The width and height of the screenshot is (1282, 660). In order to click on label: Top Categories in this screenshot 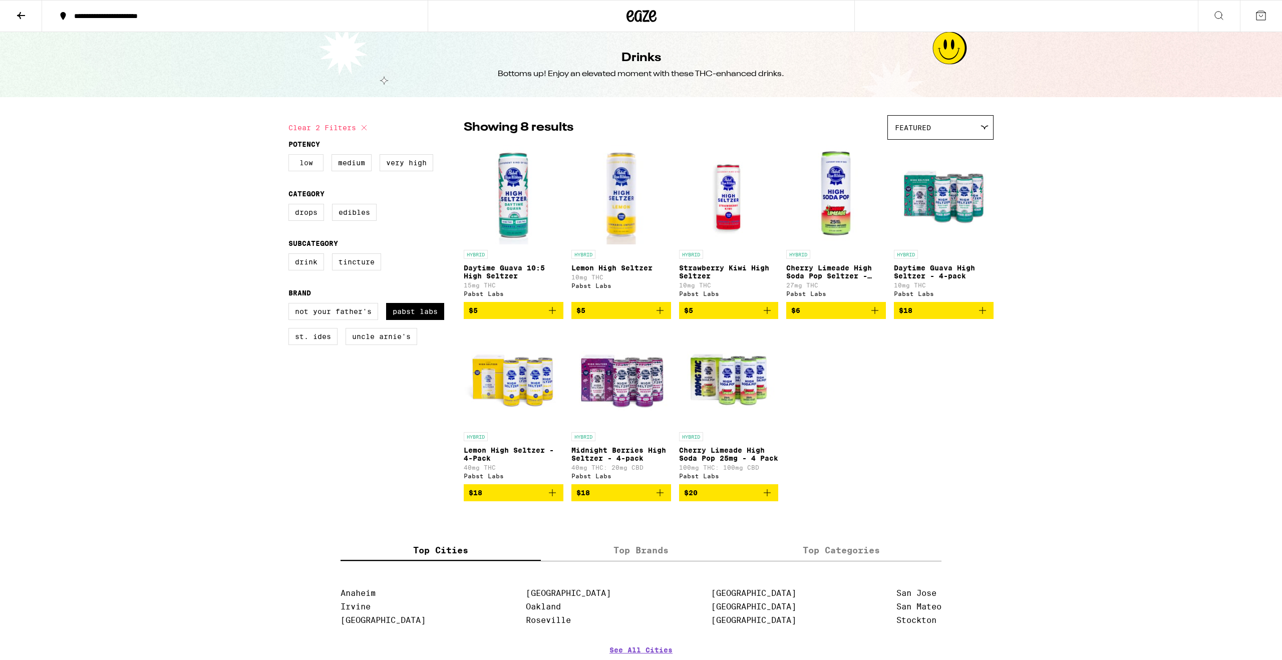, I will do `click(841, 550)`.